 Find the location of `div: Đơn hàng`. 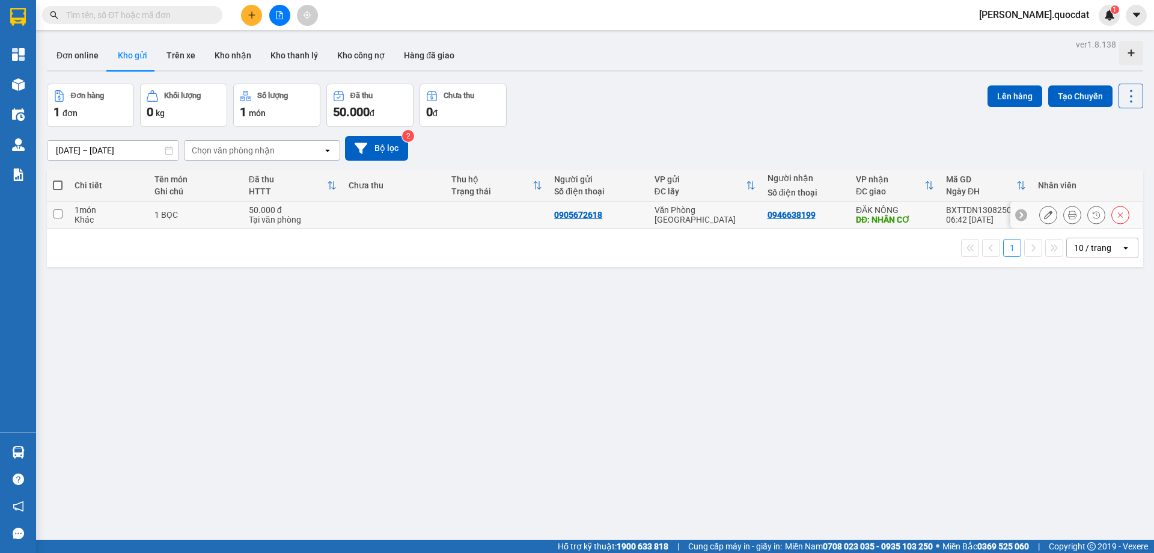

div: Đơn hàng is located at coordinates (87, 96).